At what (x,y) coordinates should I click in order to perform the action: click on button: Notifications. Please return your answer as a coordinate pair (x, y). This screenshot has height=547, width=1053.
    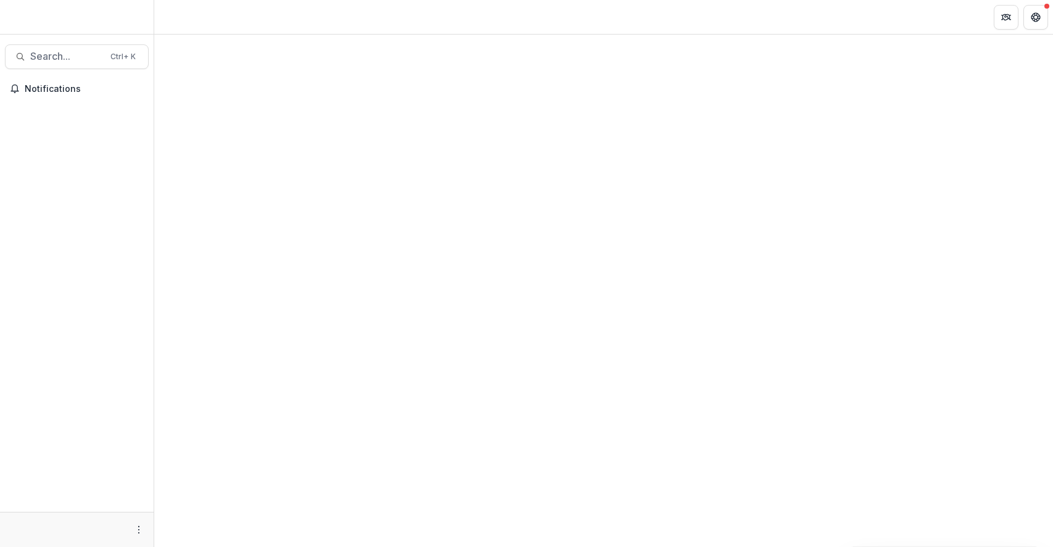
    Looking at the image, I should click on (77, 89).